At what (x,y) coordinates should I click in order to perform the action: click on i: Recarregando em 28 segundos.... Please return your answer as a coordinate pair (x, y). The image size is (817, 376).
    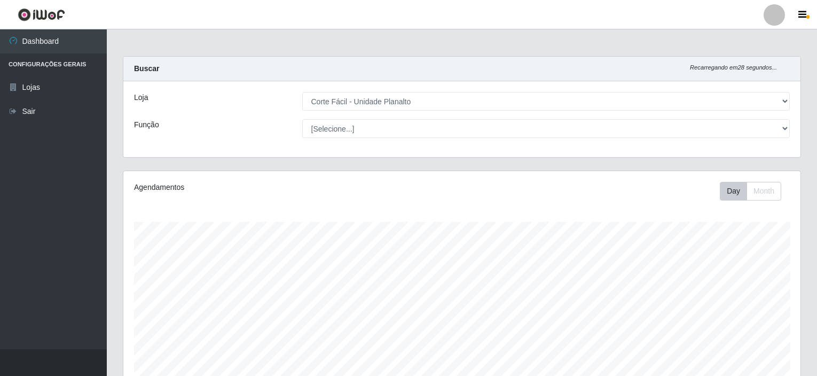
    Looking at the image, I should click on (733, 67).